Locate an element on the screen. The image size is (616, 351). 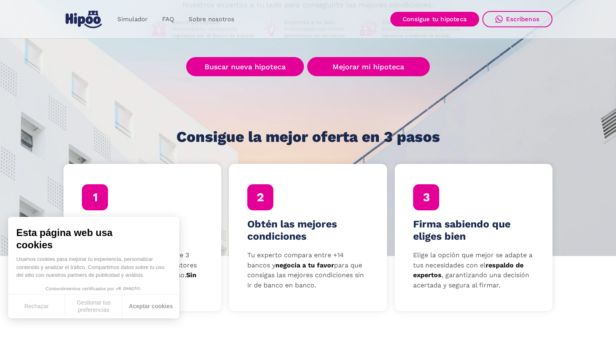
a: Consigue tu hipoteca is located at coordinates (435, 19).